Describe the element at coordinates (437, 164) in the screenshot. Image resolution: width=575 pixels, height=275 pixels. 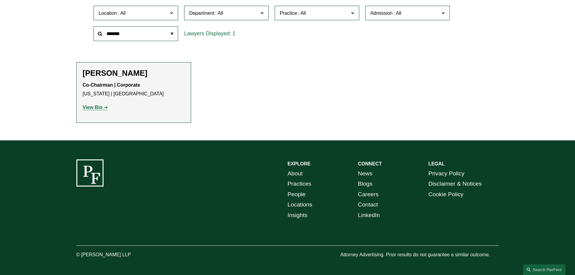
I see `strong: LEGAL` at that location.